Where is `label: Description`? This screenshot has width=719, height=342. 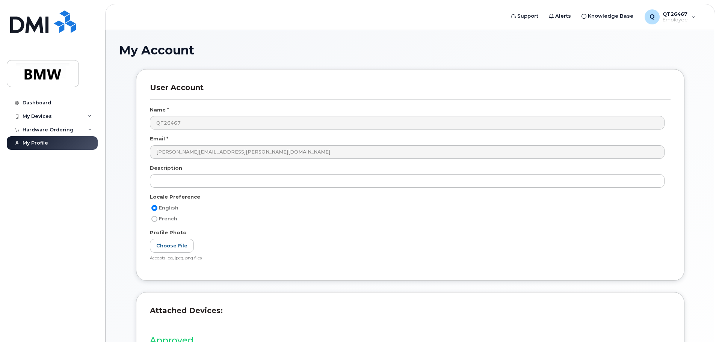 label: Description is located at coordinates (166, 168).